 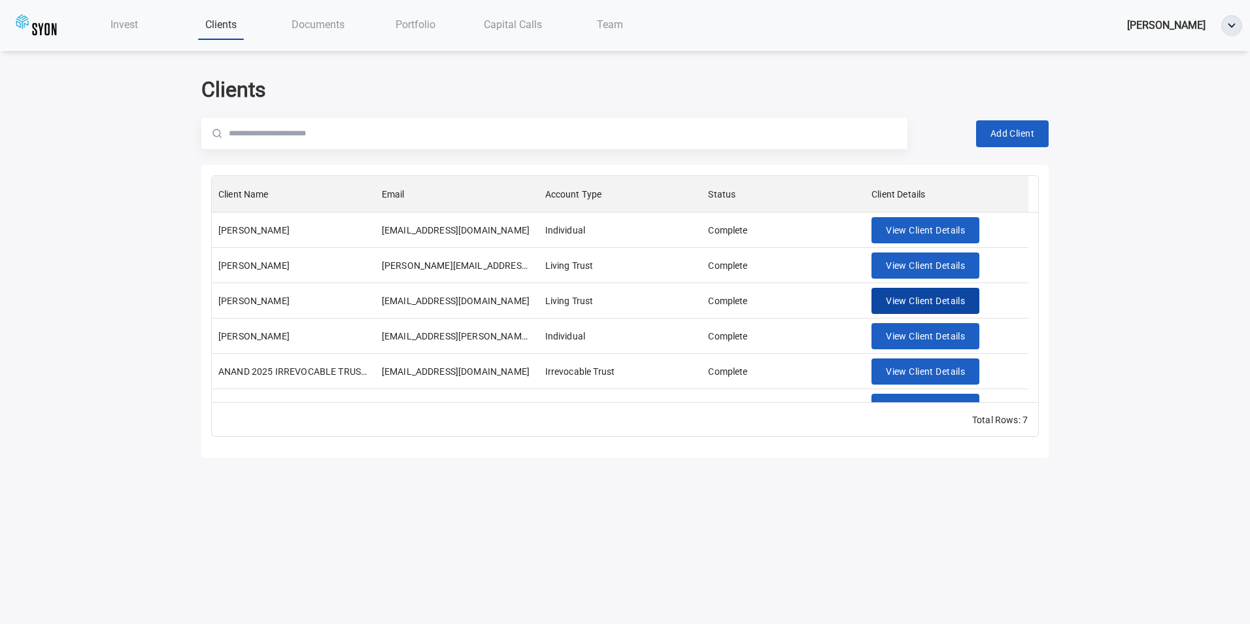 What do you see at coordinates (1232, 25) in the screenshot?
I see `img: ellipse` at bounding box center [1232, 25].